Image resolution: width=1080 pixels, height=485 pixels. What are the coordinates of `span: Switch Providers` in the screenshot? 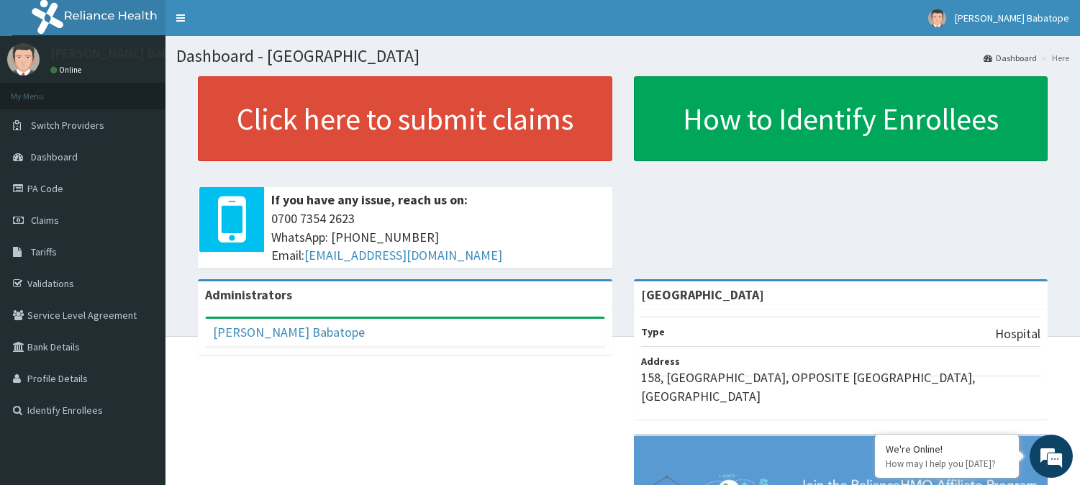 It's located at (68, 125).